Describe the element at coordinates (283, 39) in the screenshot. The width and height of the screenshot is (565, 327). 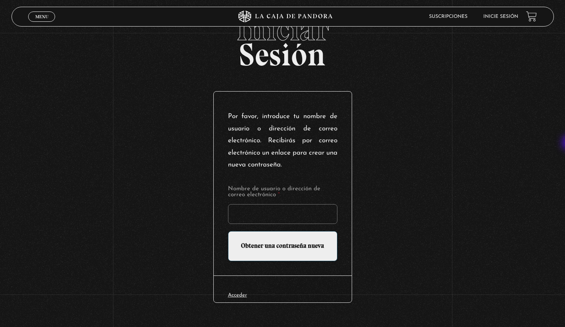
I see `h2: Sesión` at that location.